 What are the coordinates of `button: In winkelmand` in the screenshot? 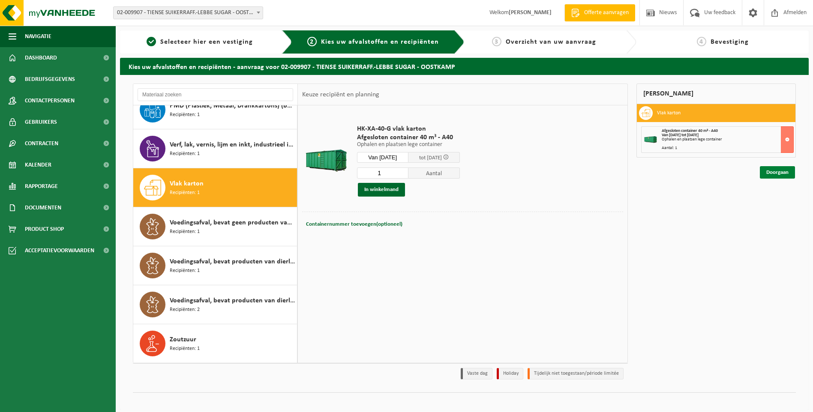 It's located at (382, 190).